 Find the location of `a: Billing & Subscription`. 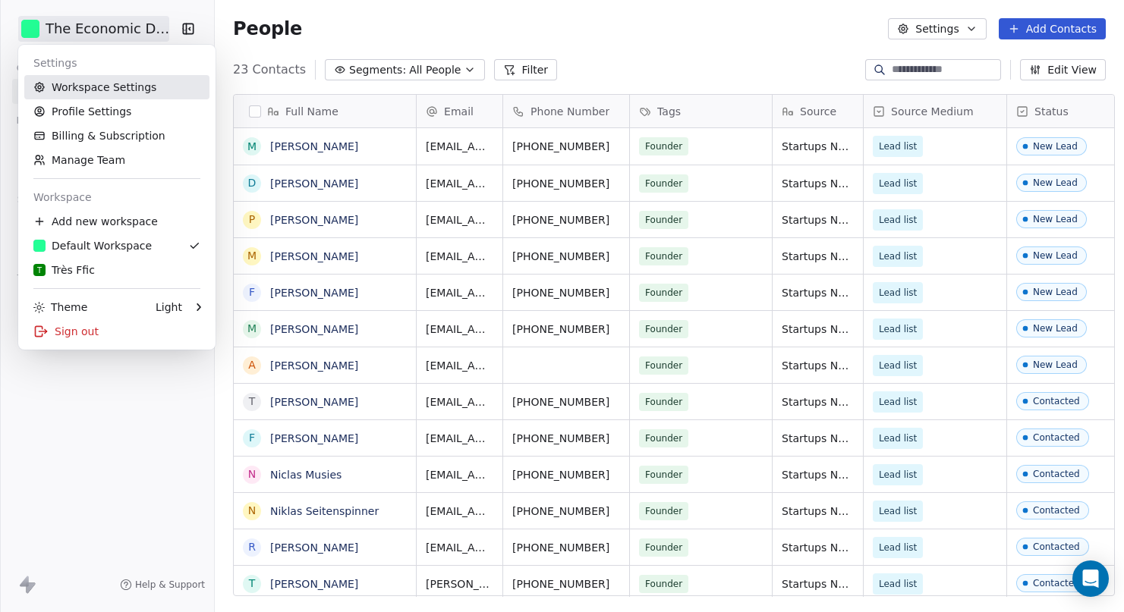

a: Billing & Subscription is located at coordinates (117, 136).